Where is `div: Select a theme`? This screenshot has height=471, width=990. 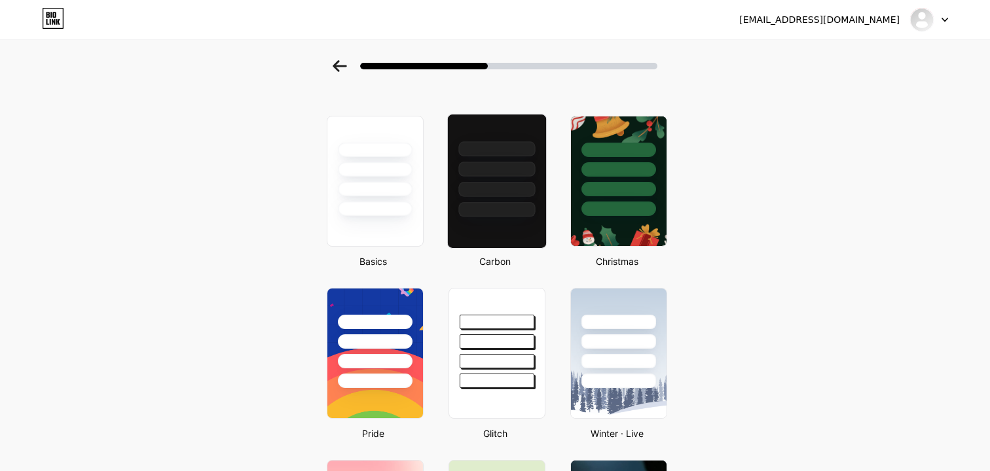 div: Select a theme is located at coordinates (495, 73).